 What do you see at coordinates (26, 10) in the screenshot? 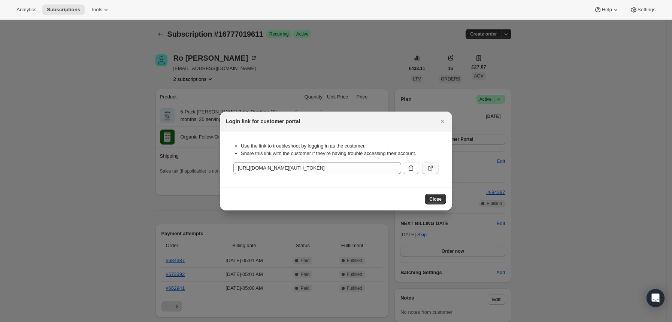
I see `span: Analytics` at bounding box center [26, 10].